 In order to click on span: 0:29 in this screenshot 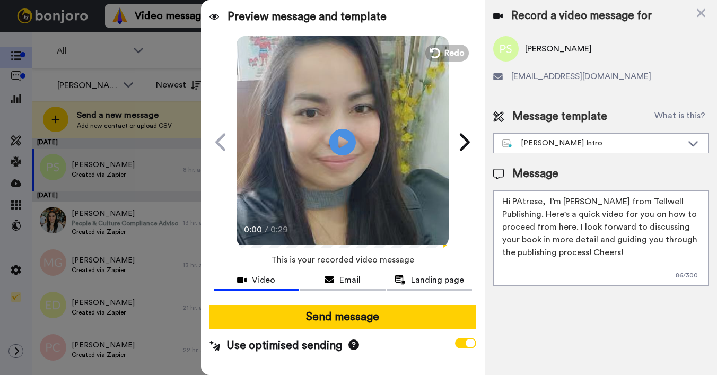, I will do `click(279, 230)`.